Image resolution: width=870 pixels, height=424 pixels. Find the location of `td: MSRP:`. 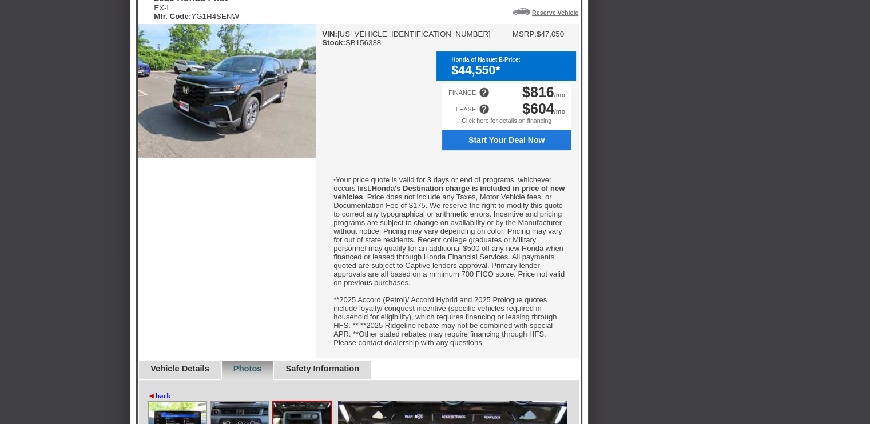

td: MSRP: is located at coordinates (525, 34).